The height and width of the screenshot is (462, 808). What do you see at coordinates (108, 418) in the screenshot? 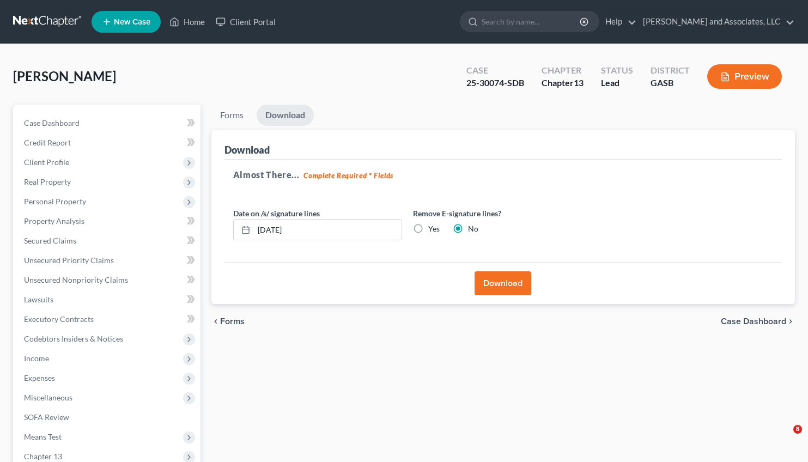
I see `a: SOFA Review` at bounding box center [108, 418].